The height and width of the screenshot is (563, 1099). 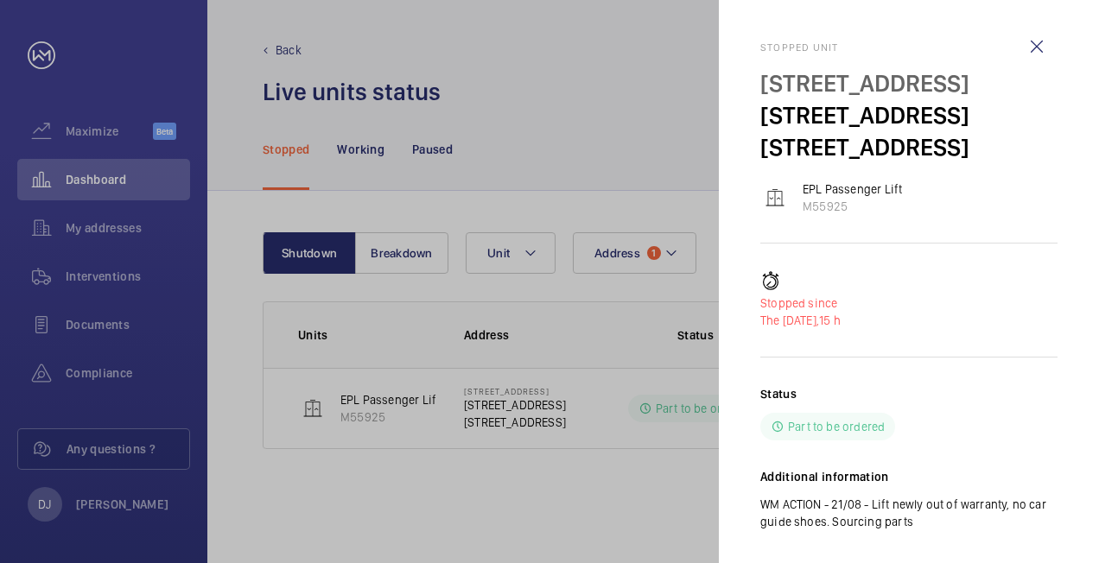 I want to click on p: Part to be ordered, so click(x=836, y=427).